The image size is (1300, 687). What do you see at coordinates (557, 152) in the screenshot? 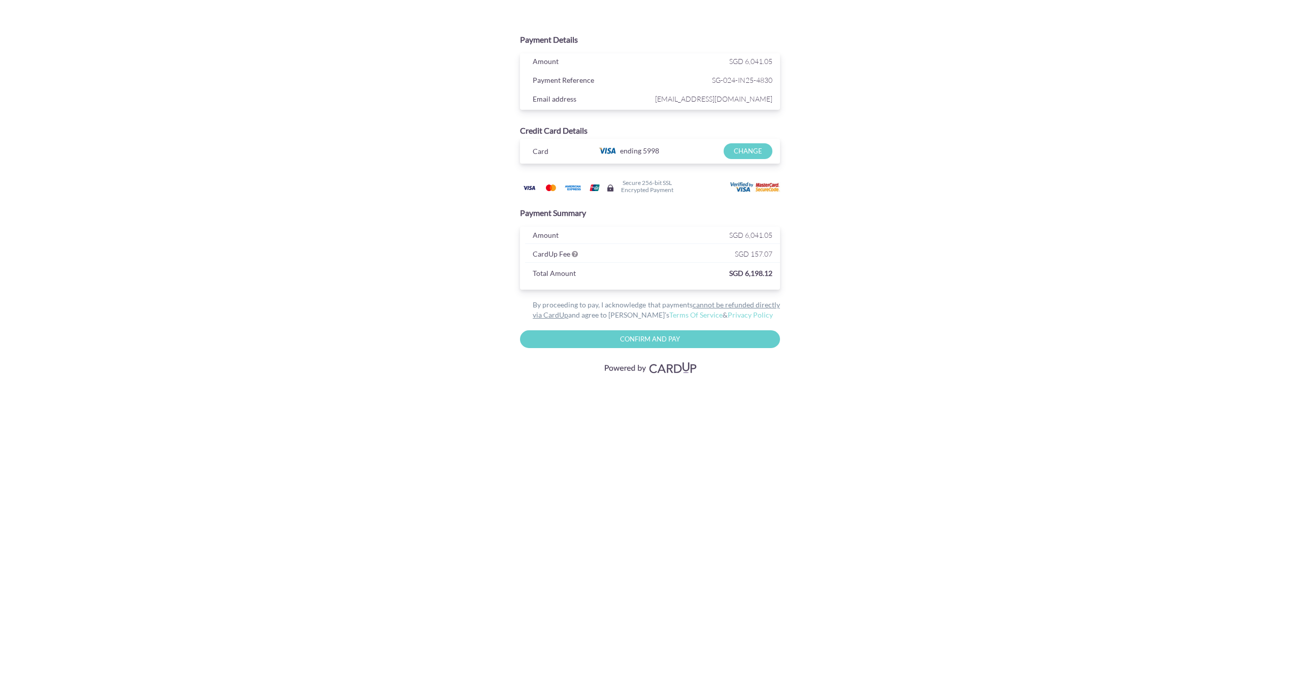
I see `div: Card` at bounding box center [557, 152].